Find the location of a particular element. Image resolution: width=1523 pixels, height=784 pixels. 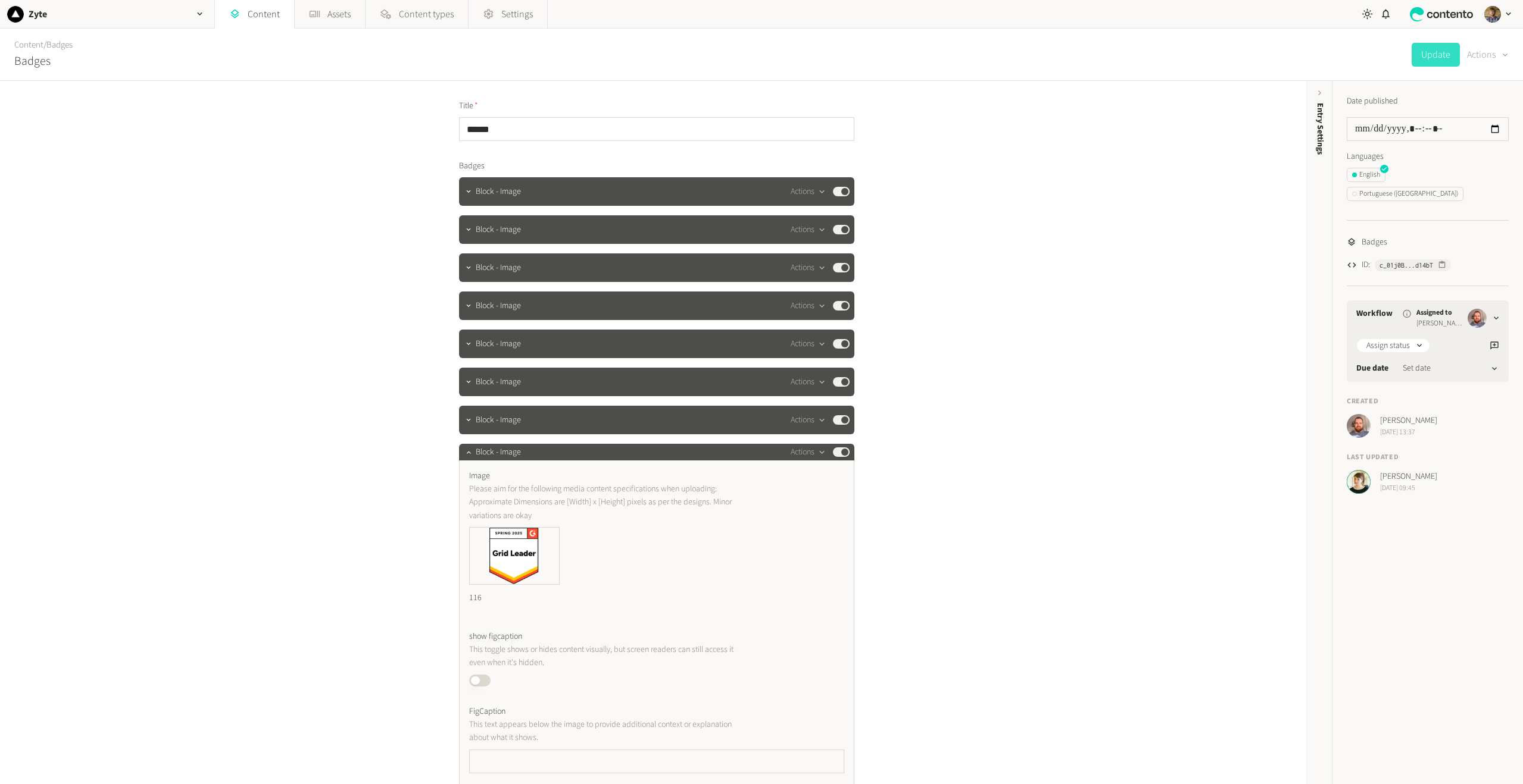

span: c_01j0B...d14bT is located at coordinates (1406, 265).